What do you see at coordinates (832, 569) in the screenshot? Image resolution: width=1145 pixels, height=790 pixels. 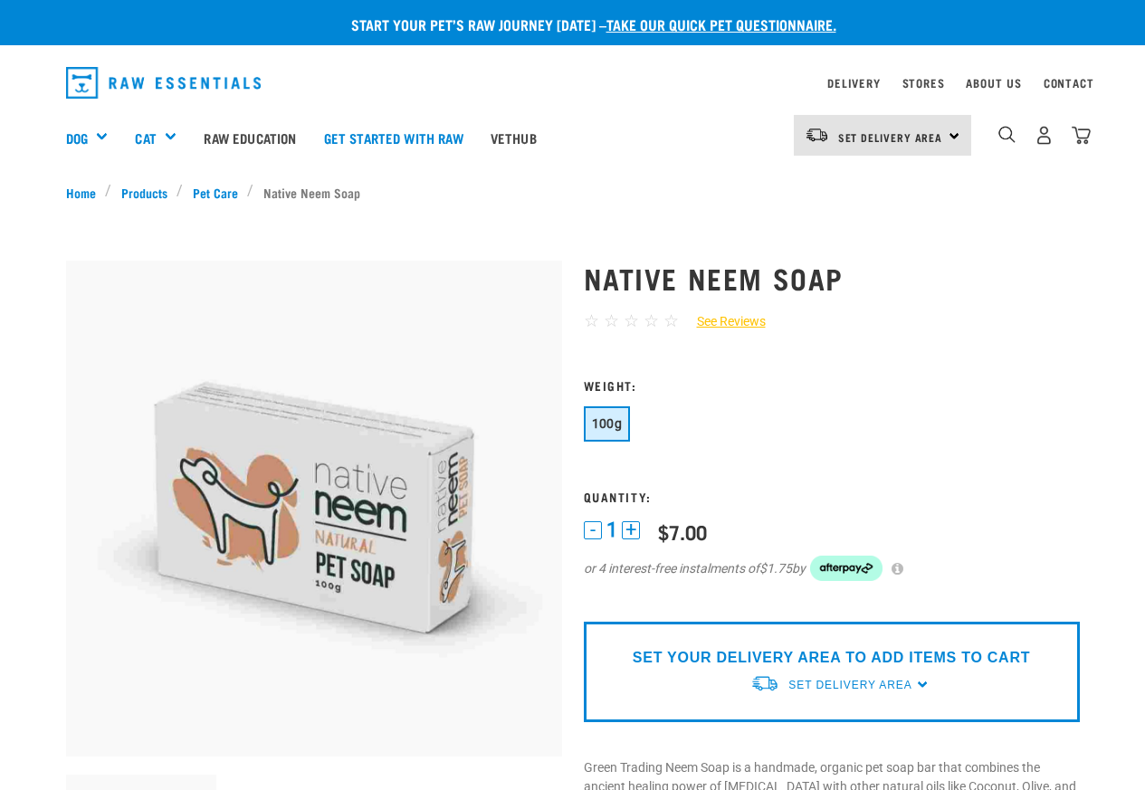 I see `div: or 4 interest-free instalments of by` at bounding box center [832, 569].